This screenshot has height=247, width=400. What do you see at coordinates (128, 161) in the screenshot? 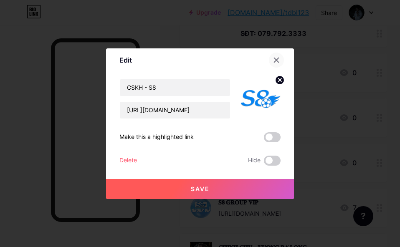
I see `div: Delete` at bounding box center [128, 161].